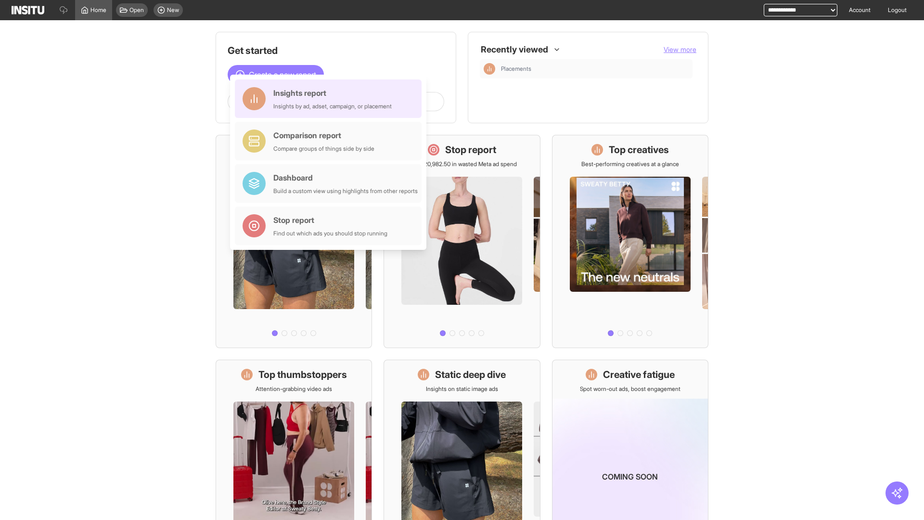 The width and height of the screenshot is (924, 520). Describe the element at coordinates (173, 10) in the screenshot. I see `span: New` at that location.